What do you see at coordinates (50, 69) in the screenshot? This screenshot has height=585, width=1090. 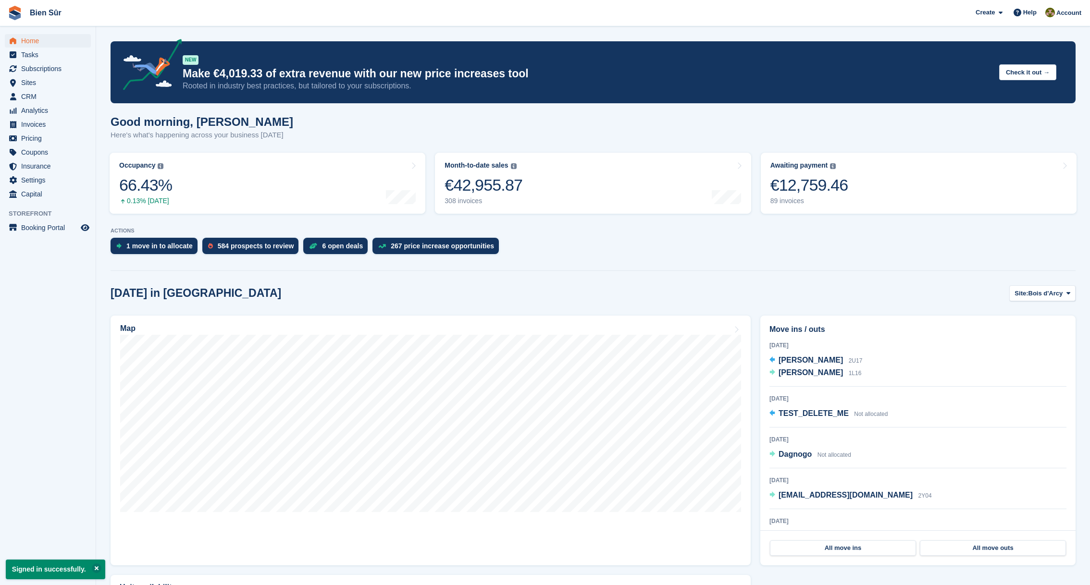 I see `span: Subscriptions` at bounding box center [50, 69].